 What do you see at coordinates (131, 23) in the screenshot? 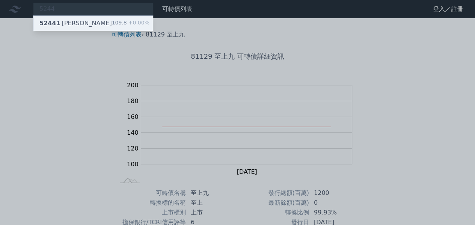
I see `div: 109.8` at bounding box center [131, 23].